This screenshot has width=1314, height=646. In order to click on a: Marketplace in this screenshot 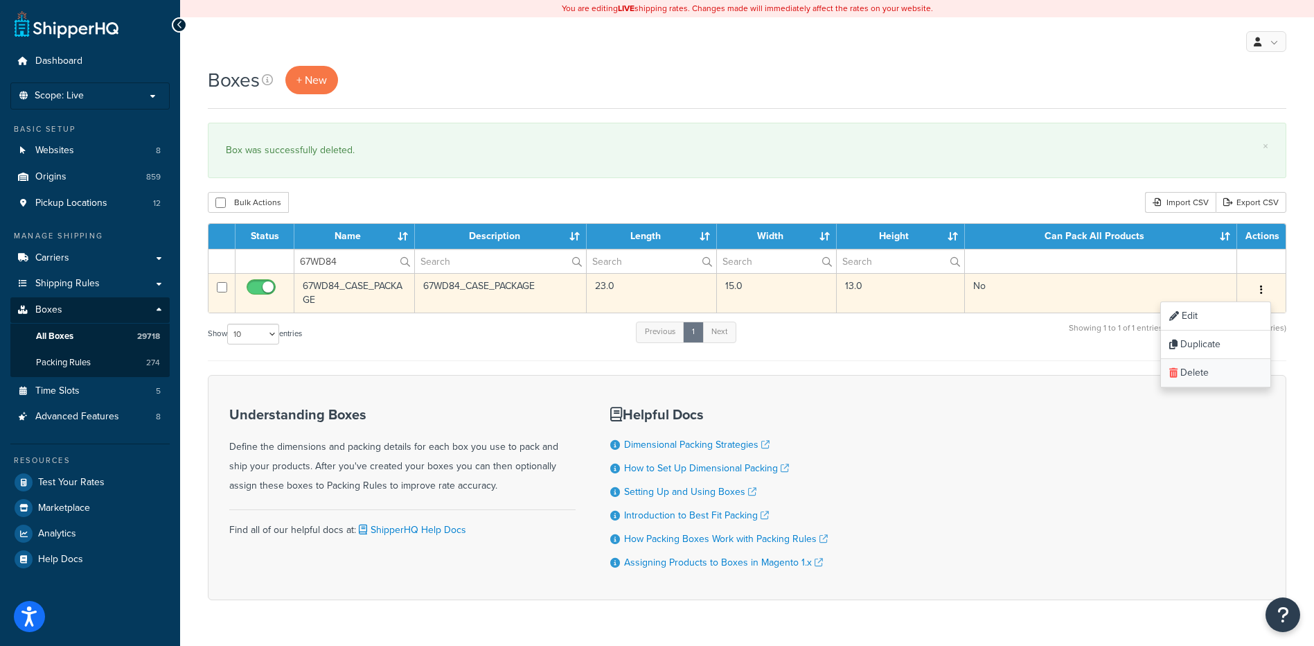, I will do `click(90, 508)`.